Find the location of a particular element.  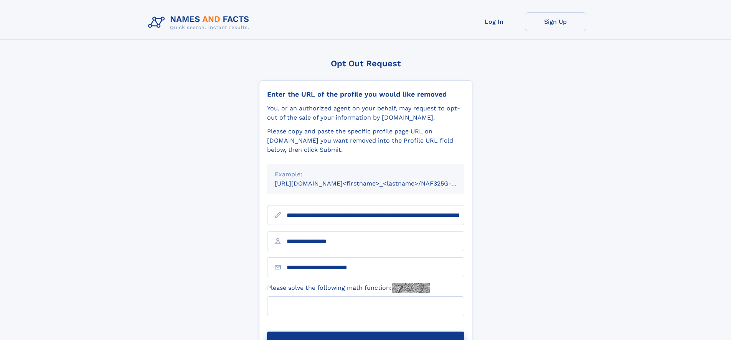

div: Enter the URL of the profile you would like removed is located at coordinates (366, 94).